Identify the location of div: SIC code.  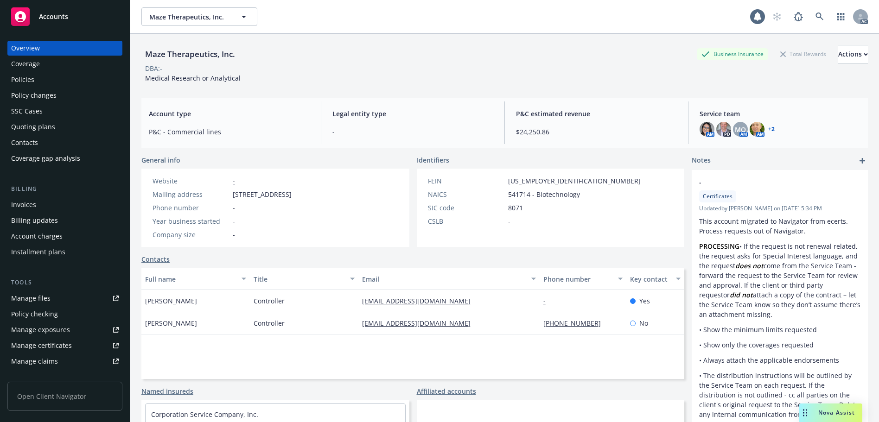
(466, 208).